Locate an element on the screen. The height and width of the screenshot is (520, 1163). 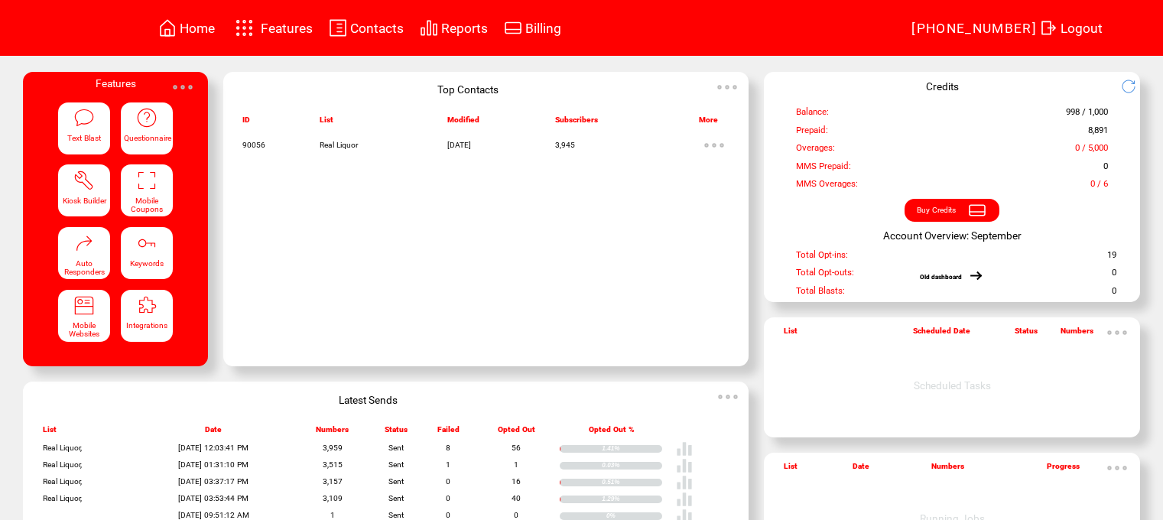
span: Contacts is located at coordinates (377, 28).